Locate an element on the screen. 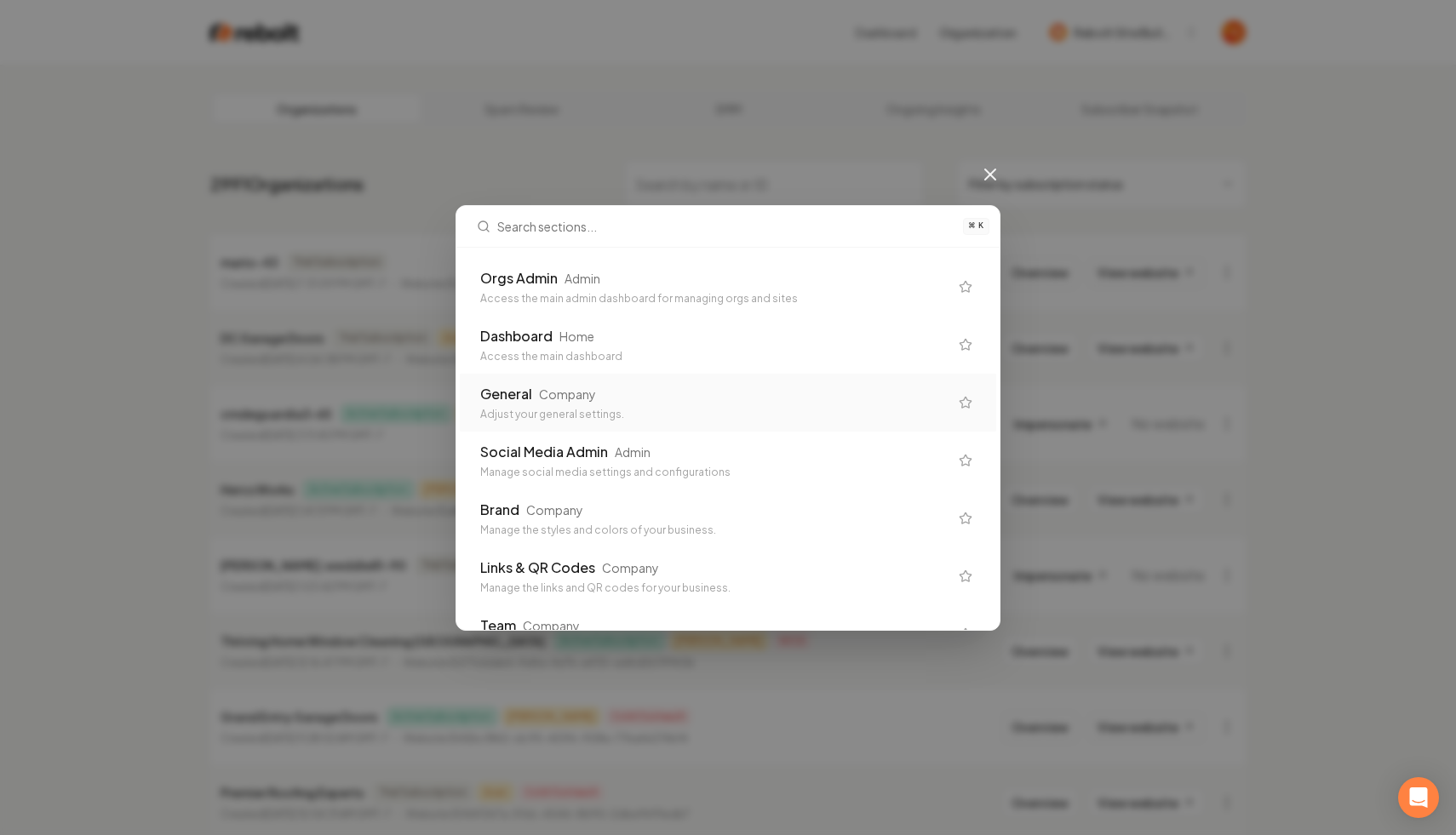  div: Access the main dashboard is located at coordinates (714, 357).